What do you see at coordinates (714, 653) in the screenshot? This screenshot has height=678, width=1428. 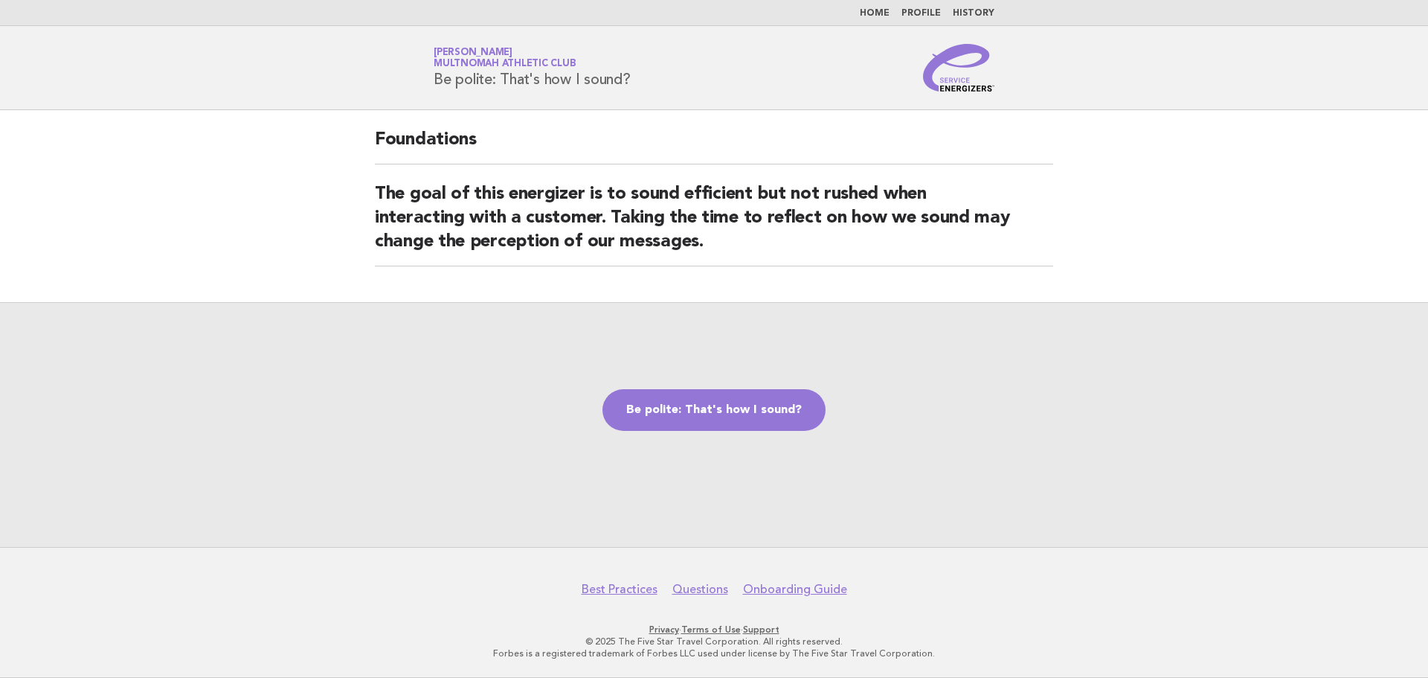 I see `p: Forbes is a registered trademark of Forbes LLC used under license by The Five Star Travel Corpora...` at bounding box center [714, 653].